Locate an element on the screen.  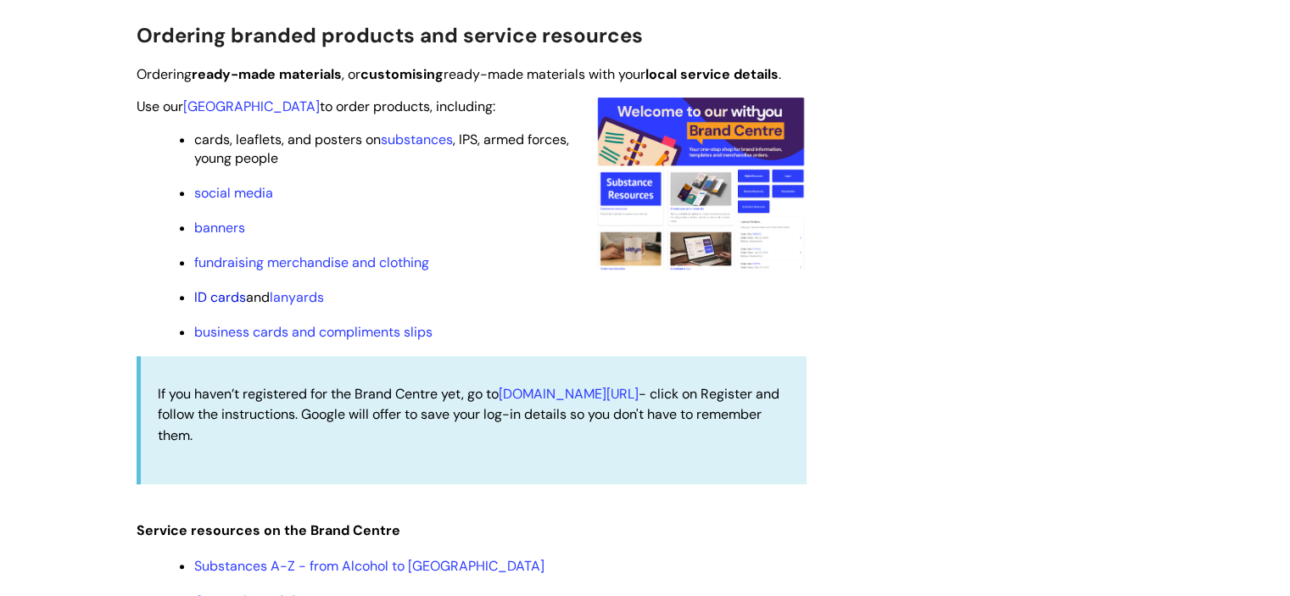
span: Ordering , or ready-made materials with your . is located at coordinates (459, 74).